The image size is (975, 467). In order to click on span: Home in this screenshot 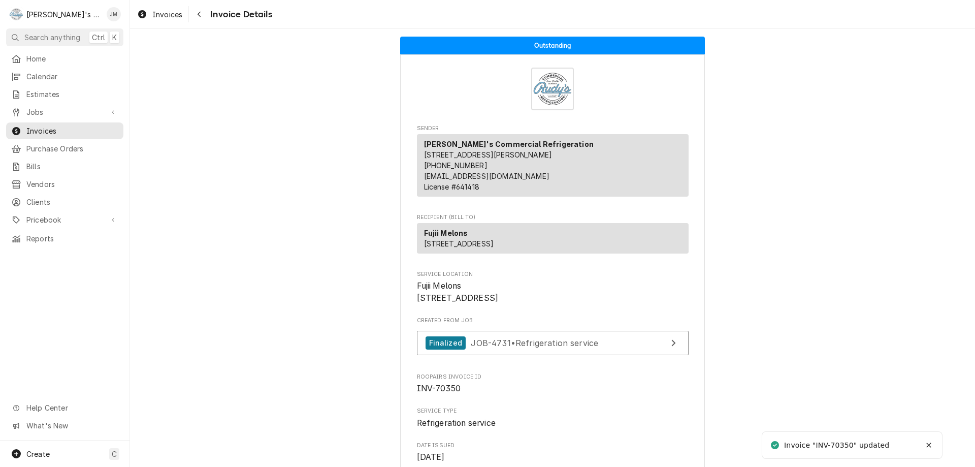, I will do `click(72, 58)`.